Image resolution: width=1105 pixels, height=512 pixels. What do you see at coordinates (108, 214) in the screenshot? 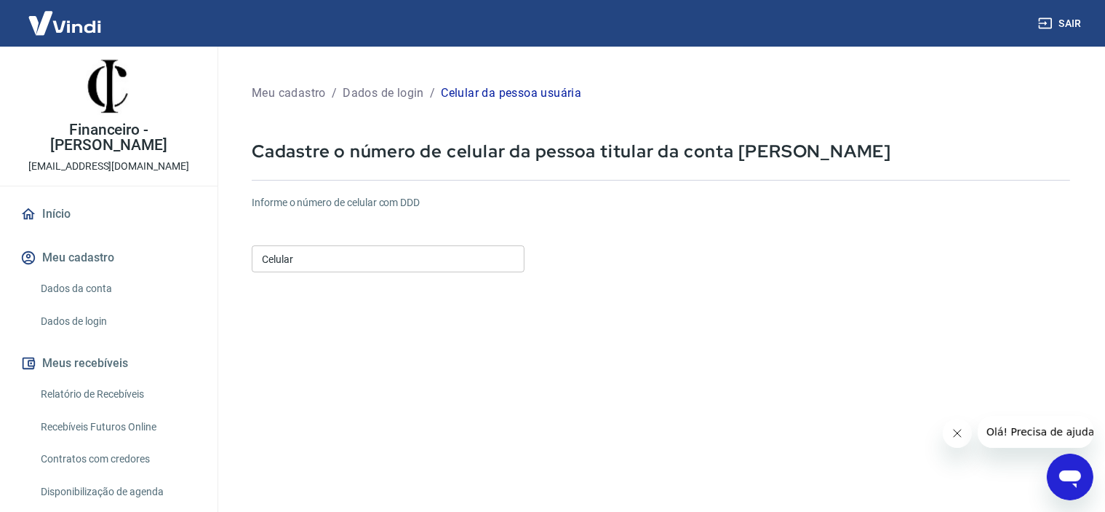
I see `a: Início` at bounding box center [108, 214].